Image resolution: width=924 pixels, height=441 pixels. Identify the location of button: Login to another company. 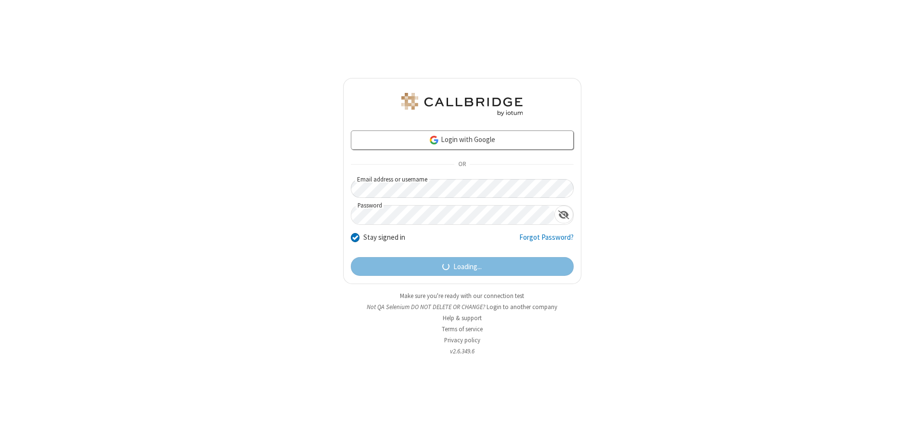
(522, 307).